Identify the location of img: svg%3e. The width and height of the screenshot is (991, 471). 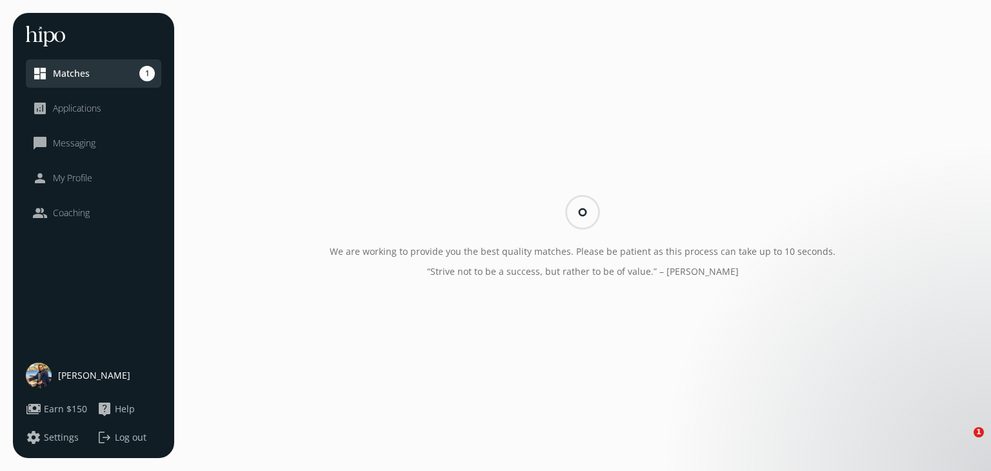
(583, 212).